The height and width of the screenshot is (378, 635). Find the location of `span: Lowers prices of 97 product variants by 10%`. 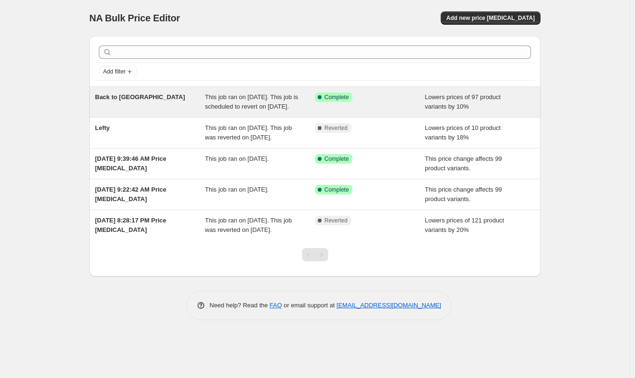

span: Lowers prices of 97 product variants by 10% is located at coordinates (463, 102).